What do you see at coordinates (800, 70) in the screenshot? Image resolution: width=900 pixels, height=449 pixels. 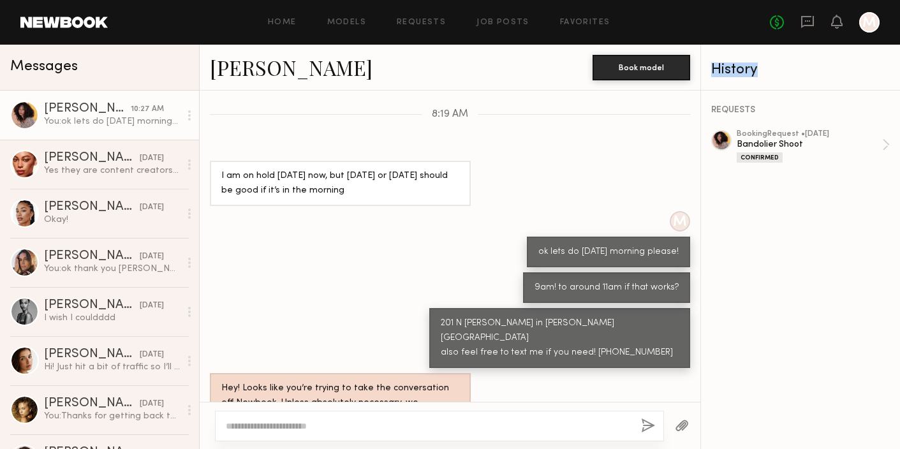 I see `div: History` at bounding box center [800, 70].